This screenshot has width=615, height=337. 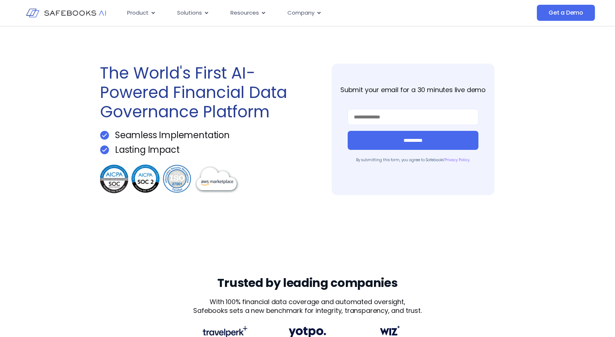 I want to click on span: Solutions, so click(x=190, y=13).